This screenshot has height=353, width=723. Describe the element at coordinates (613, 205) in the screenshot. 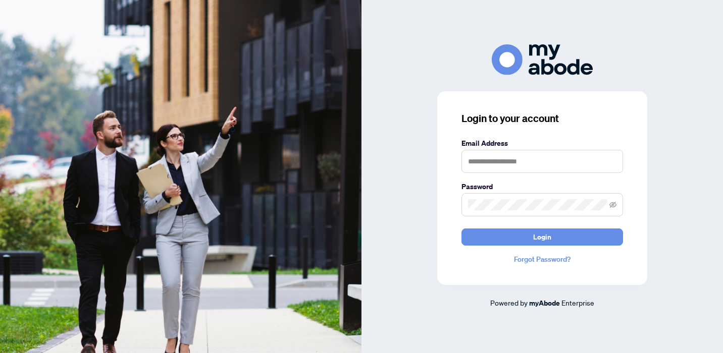

I see `span: eye-invisible` at that location.